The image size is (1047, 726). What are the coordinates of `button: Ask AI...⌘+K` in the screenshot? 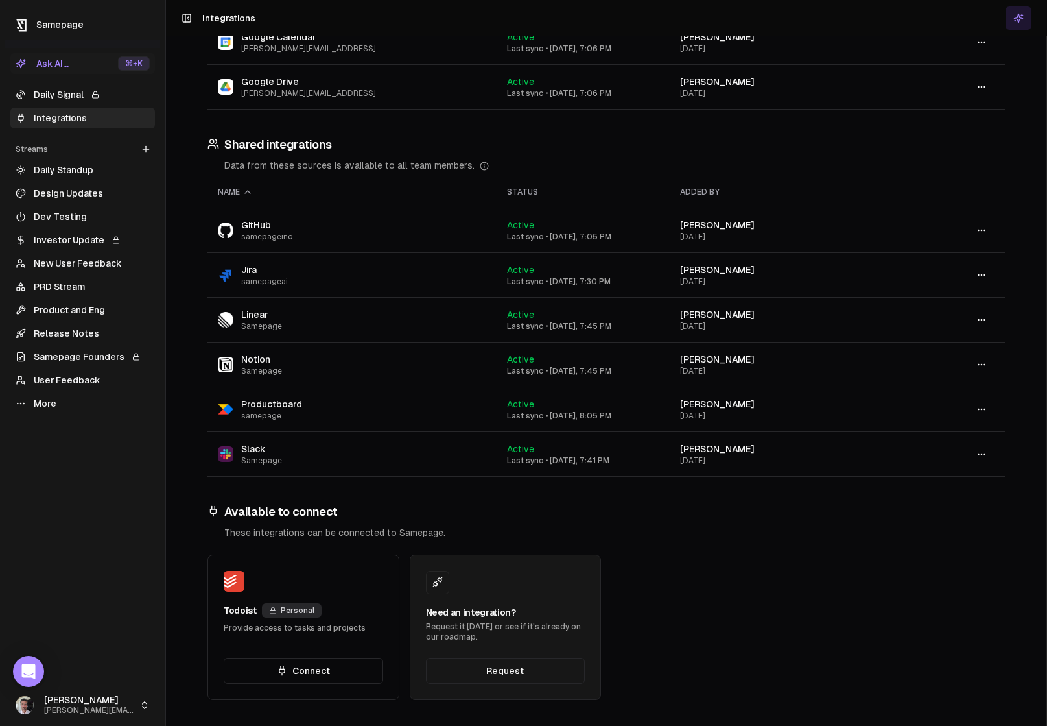 It's located at (82, 64).